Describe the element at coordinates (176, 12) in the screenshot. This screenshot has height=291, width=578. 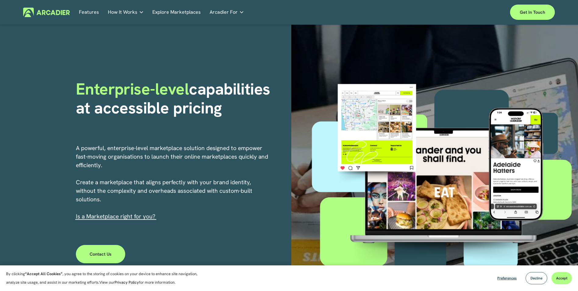
I see `a: Explore Marketplaces` at that location.